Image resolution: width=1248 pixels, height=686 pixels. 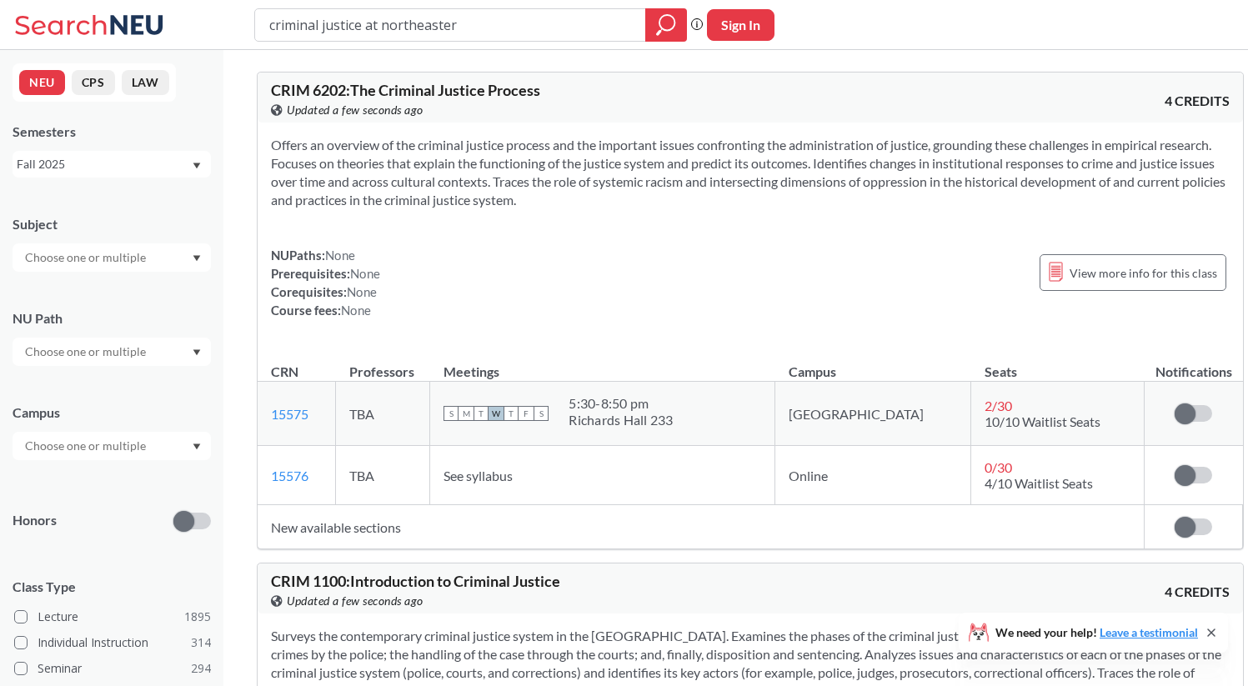 What do you see at coordinates (998, 467) in the screenshot?
I see `span: 0 / 30` at bounding box center [998, 467].